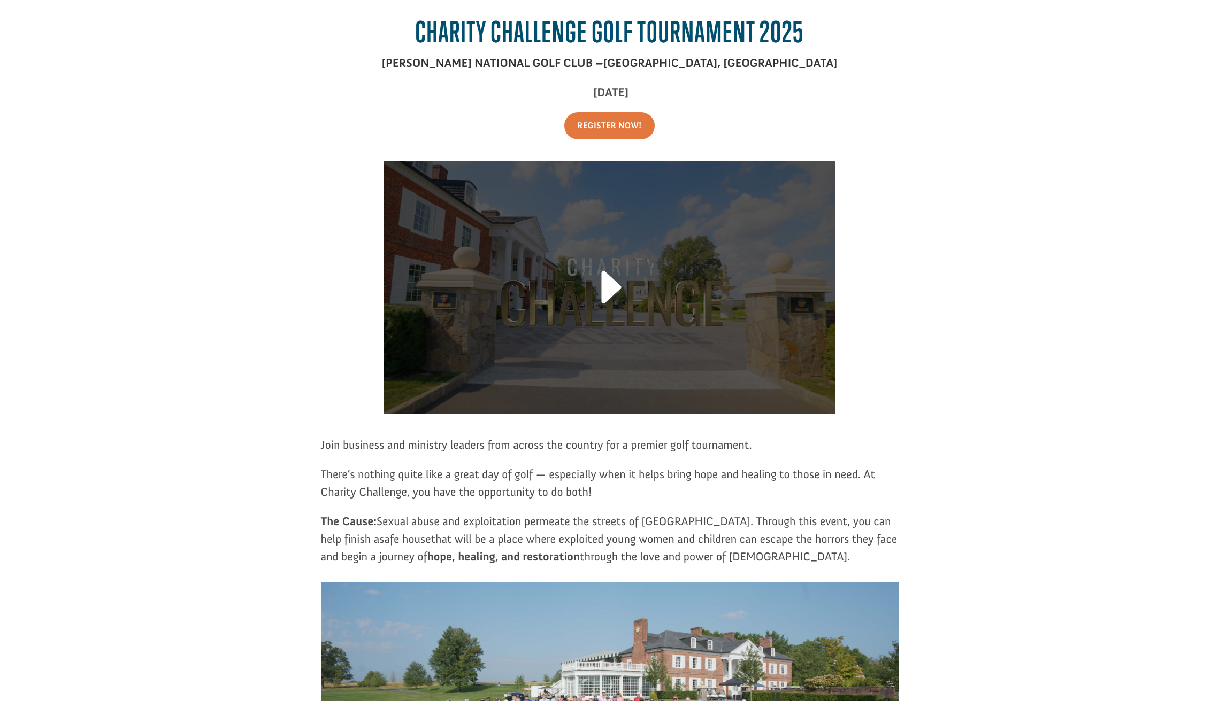 This screenshot has height=701, width=1219. What do you see at coordinates (23, 47) in the screenshot?
I see `img: US.png` at bounding box center [23, 47].